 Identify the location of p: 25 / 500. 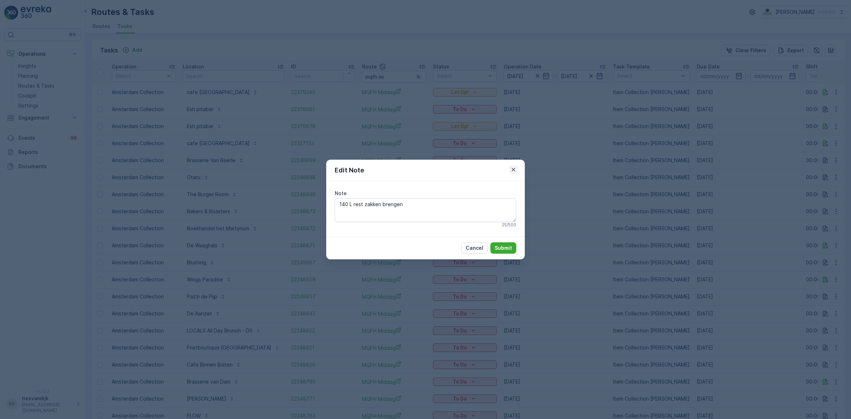
(509, 225).